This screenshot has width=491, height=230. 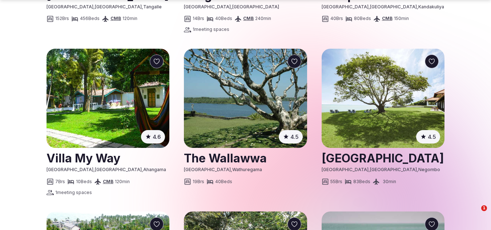 What do you see at coordinates (245, 98) in the screenshot?
I see `a: See The Wallawwa` at bounding box center [245, 98].